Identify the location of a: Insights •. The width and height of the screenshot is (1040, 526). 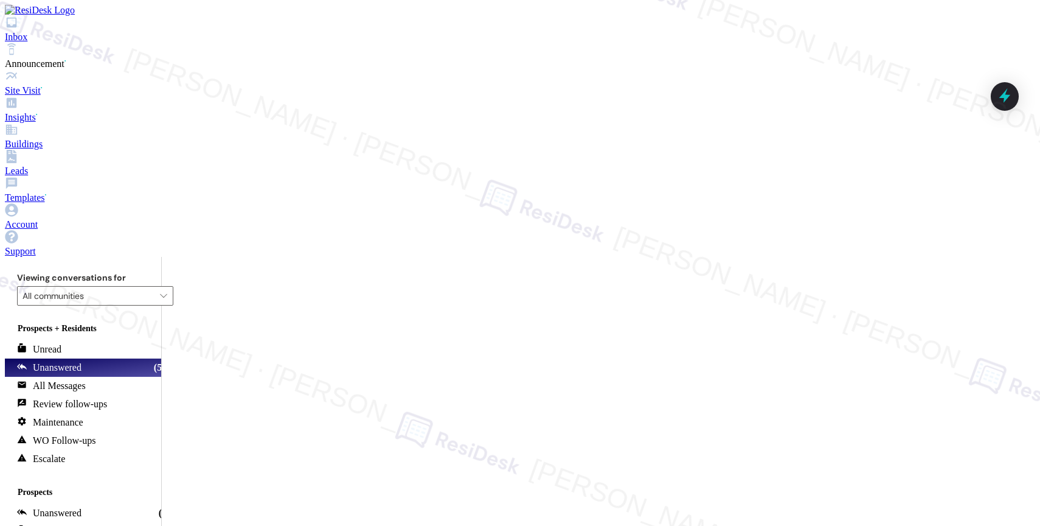
(520, 112).